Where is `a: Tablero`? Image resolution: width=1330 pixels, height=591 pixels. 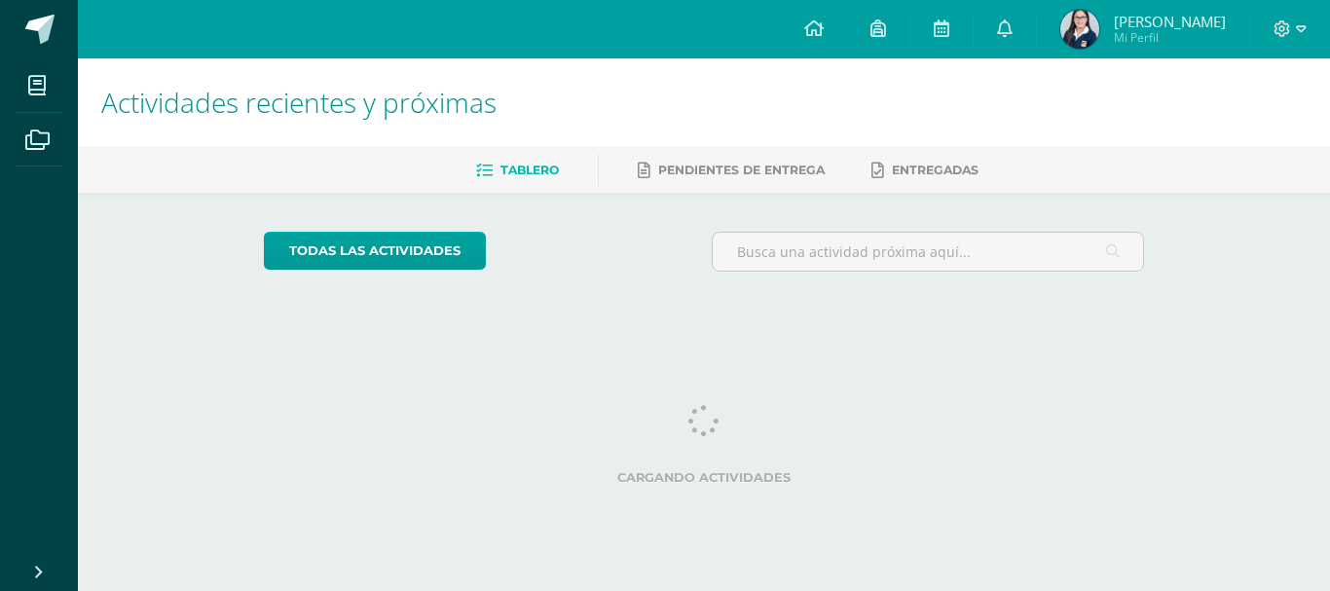
a: Tablero is located at coordinates (517, 170).